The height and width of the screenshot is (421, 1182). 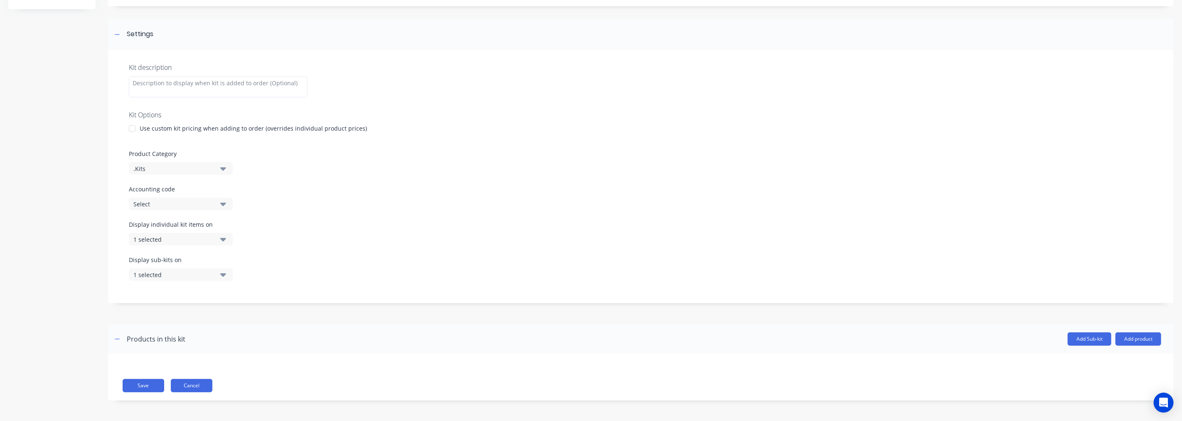 I want to click on div: Use custom kit pricing when adding to order (overrides individual product prices), so click(x=253, y=128).